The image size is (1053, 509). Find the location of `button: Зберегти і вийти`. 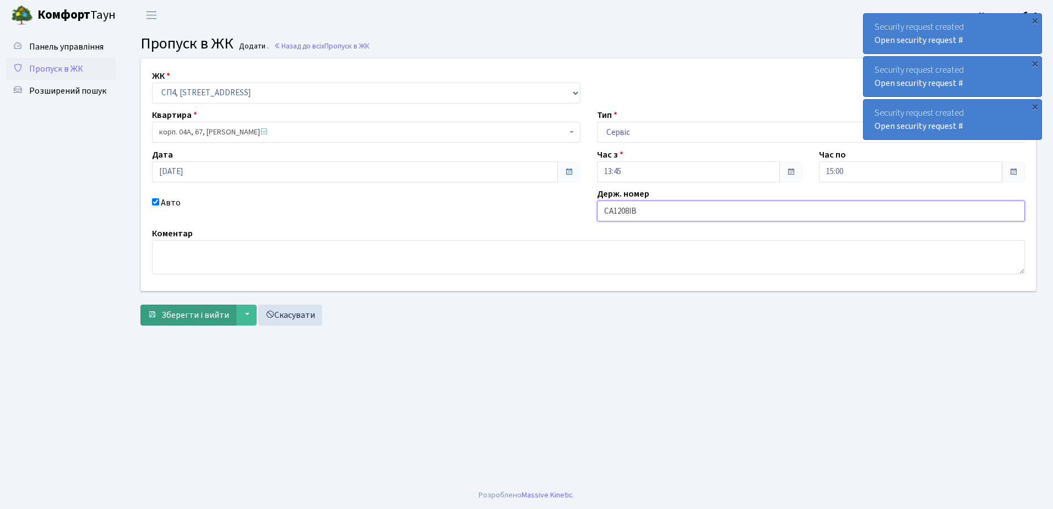

button: Зберегти і вийти is located at coordinates (188, 315).